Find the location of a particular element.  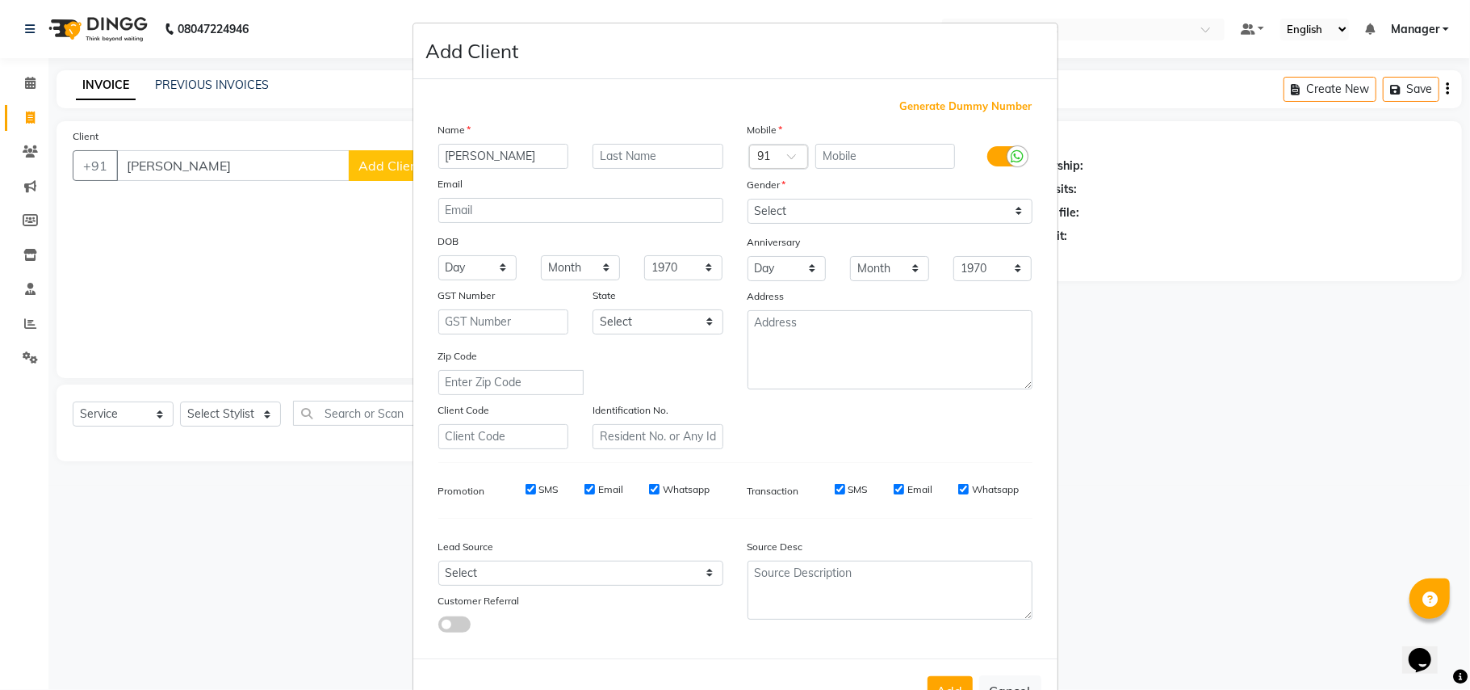

label: Address is located at coordinates (766, 296).